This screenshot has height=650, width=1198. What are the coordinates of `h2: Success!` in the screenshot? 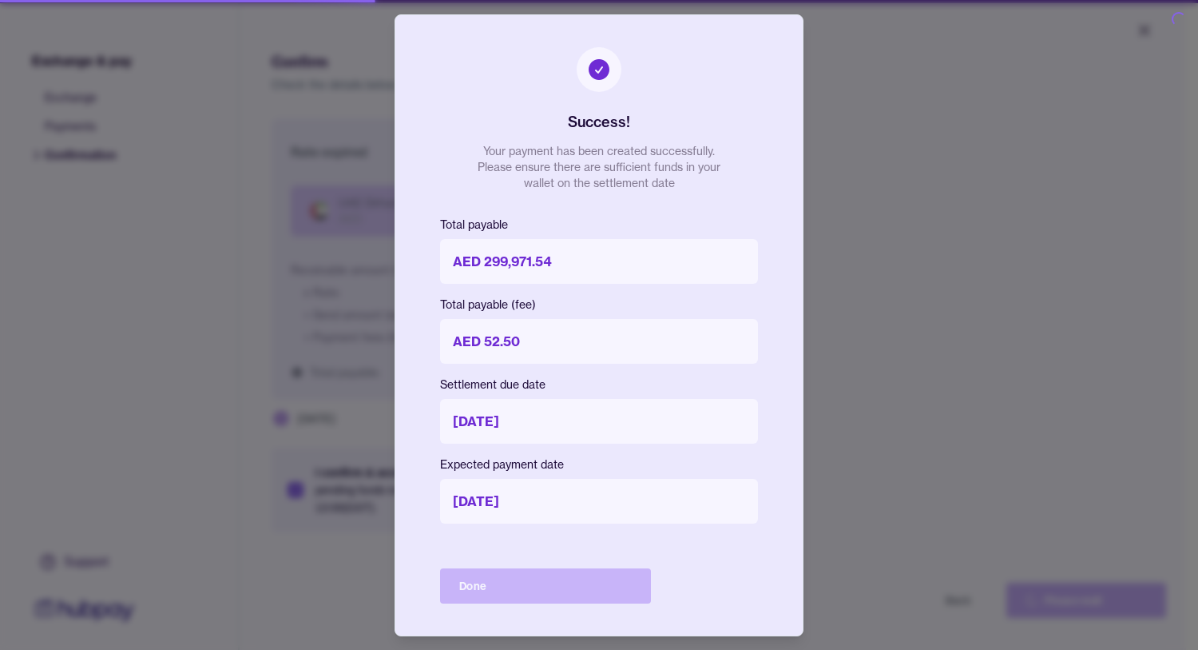 It's located at (599, 122).